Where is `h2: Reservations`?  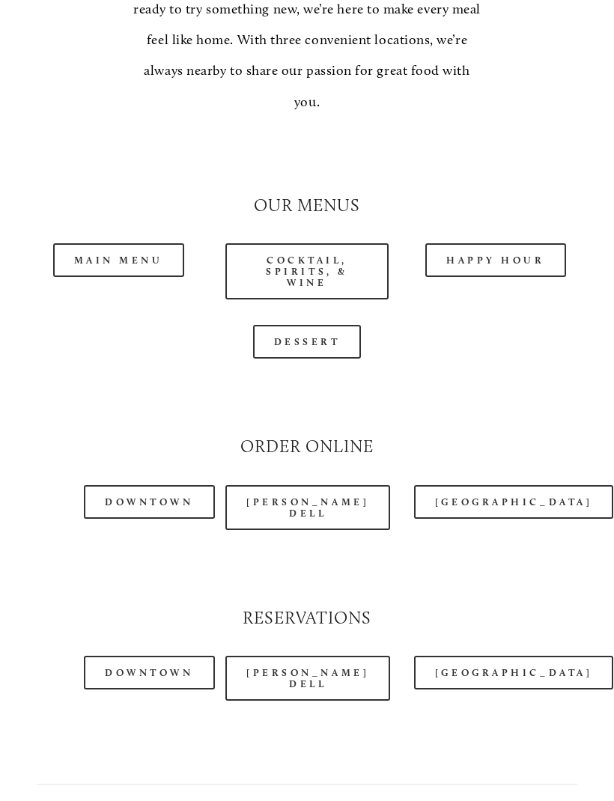 h2: Reservations is located at coordinates (307, 618).